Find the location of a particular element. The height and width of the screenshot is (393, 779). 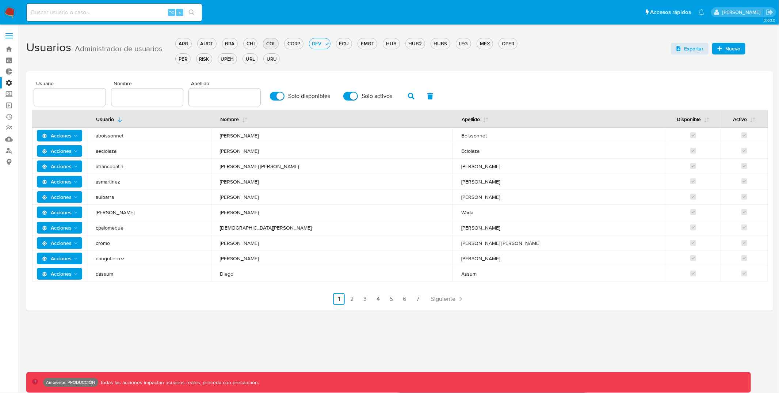

span: s is located at coordinates (180, 12).